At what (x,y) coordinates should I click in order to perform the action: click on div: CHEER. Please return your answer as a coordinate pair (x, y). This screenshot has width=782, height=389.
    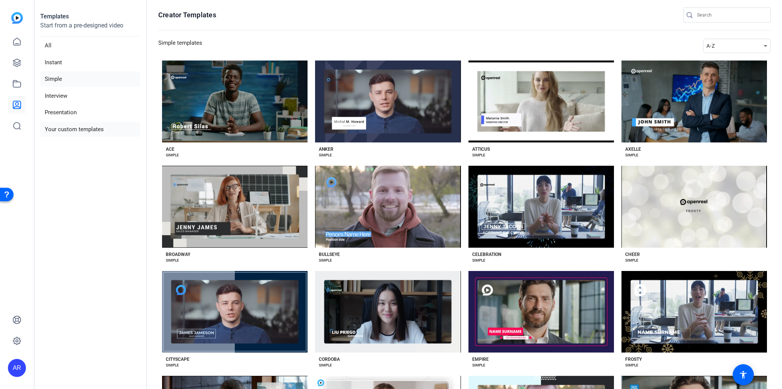
    Looking at the image, I should click on (633, 255).